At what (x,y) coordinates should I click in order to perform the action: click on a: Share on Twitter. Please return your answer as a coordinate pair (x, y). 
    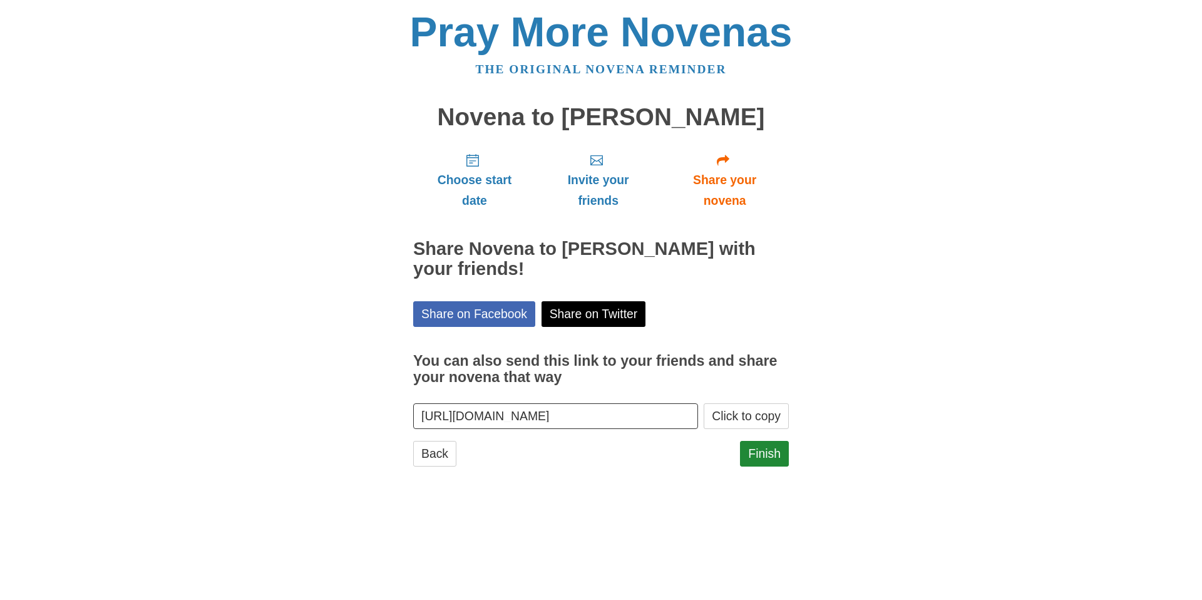
    Looking at the image, I should click on (594, 314).